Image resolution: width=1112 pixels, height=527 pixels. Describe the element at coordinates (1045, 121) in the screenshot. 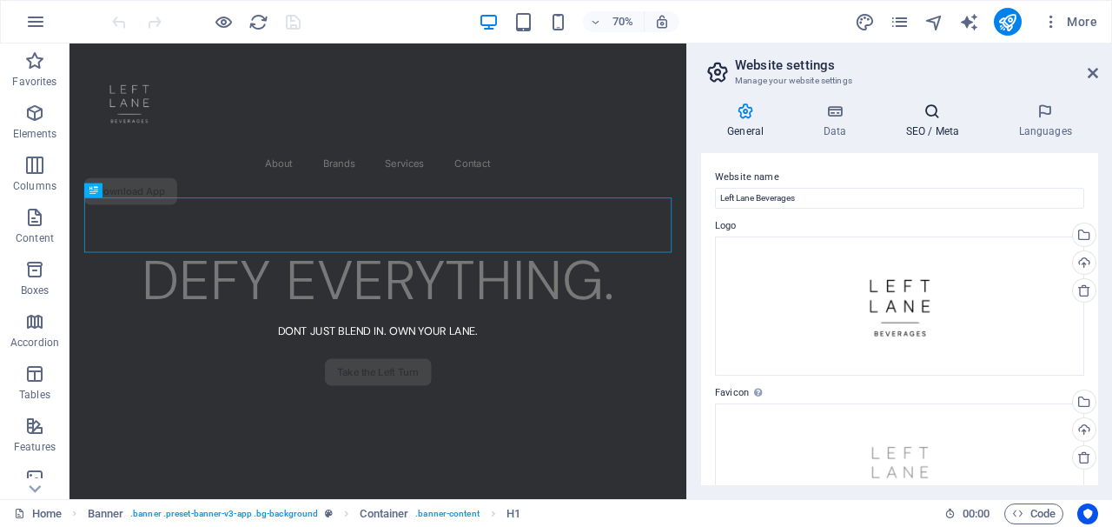

I see `h4: Languages` at that location.